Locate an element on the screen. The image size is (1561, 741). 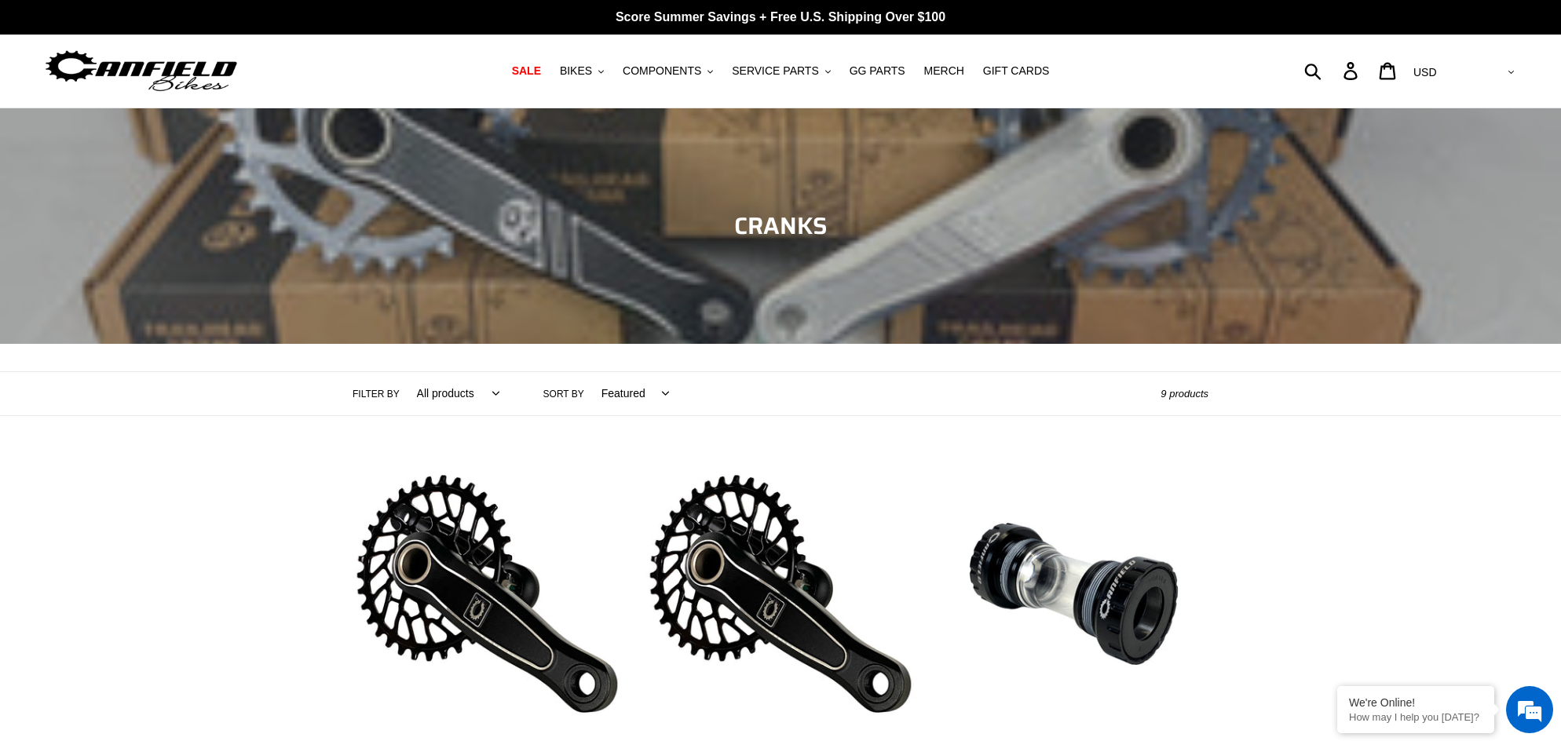
span: COMPONENTS is located at coordinates (662, 71).